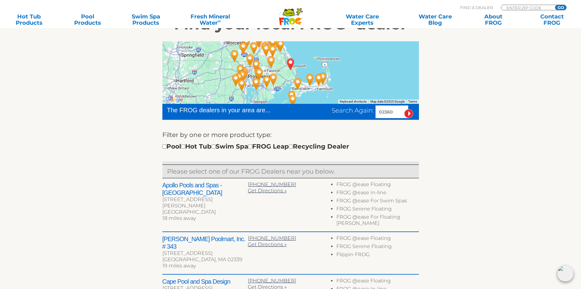  Describe the element at coordinates (174, 100) in the screenshot. I see `a: Open this area in Google Maps (opens a new window)` at that location.